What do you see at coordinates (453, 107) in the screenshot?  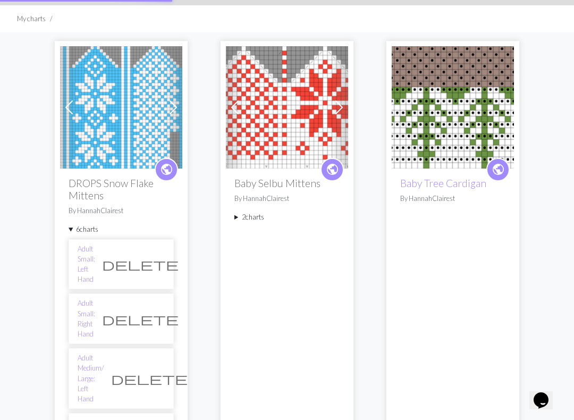 I see `img: Baby Tree Cardigan` at bounding box center [453, 107].